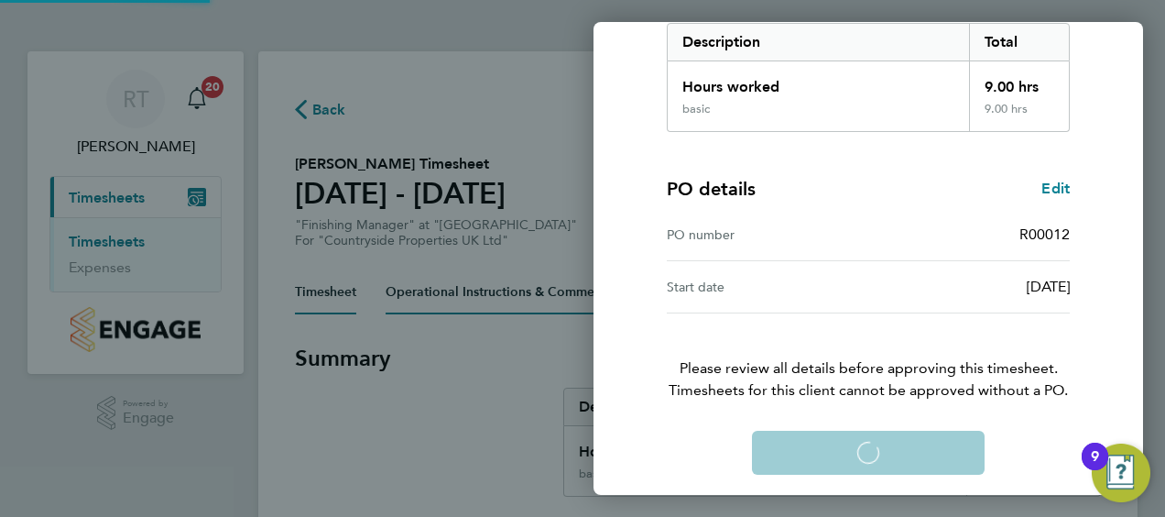 Image resolution: width=1165 pixels, height=517 pixels. Describe the element at coordinates (869, 357) in the screenshot. I see `p: Please review all details before approving this timesheet.` at that location.